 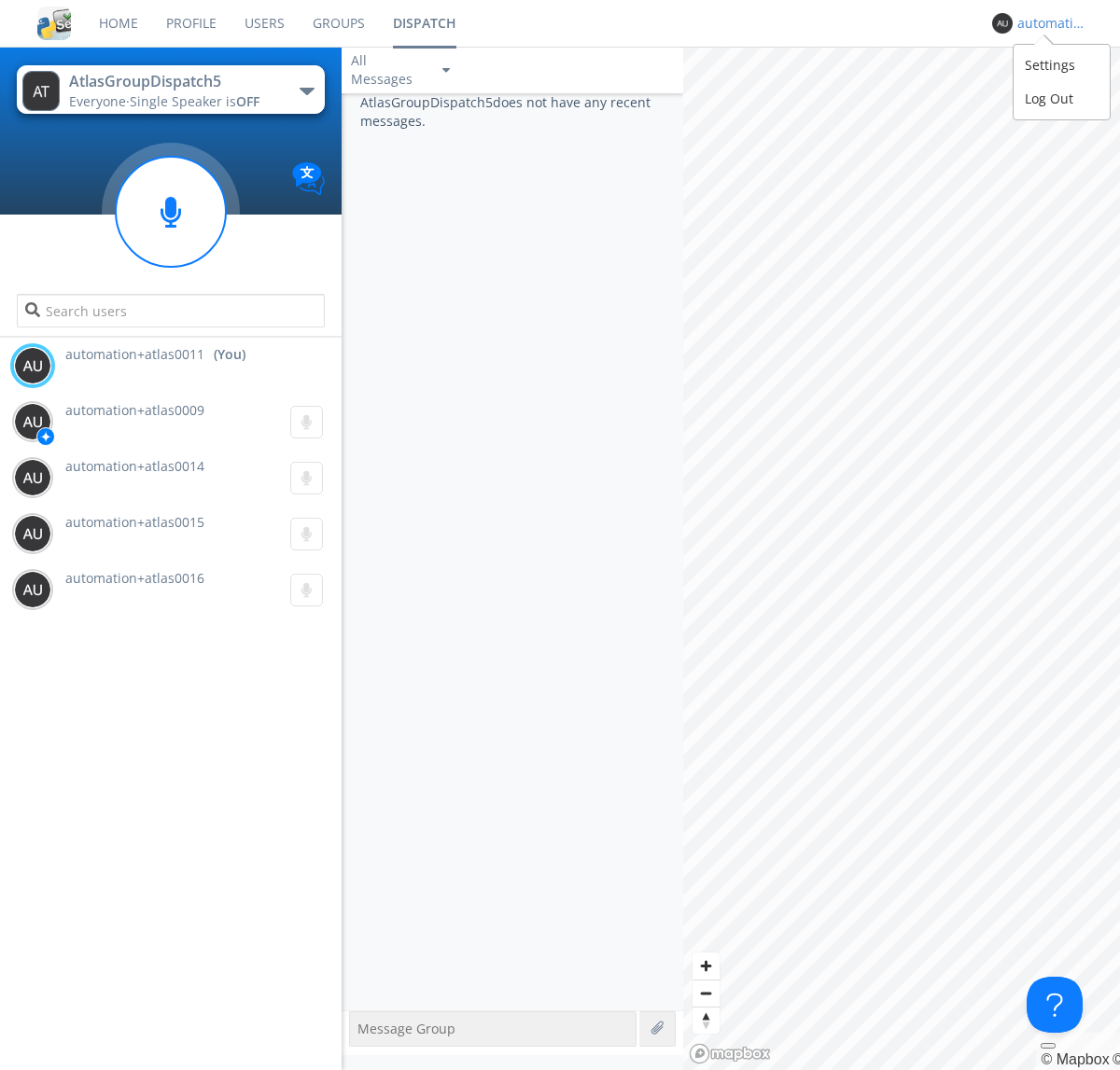 What do you see at coordinates (308, 178) in the screenshot?
I see `img: Translation enabled` at bounding box center [308, 178].